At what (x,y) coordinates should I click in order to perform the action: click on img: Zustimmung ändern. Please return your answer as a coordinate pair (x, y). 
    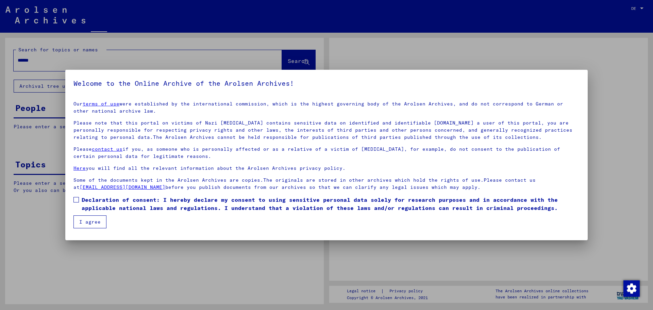
    Looking at the image, I should click on (632, 288).